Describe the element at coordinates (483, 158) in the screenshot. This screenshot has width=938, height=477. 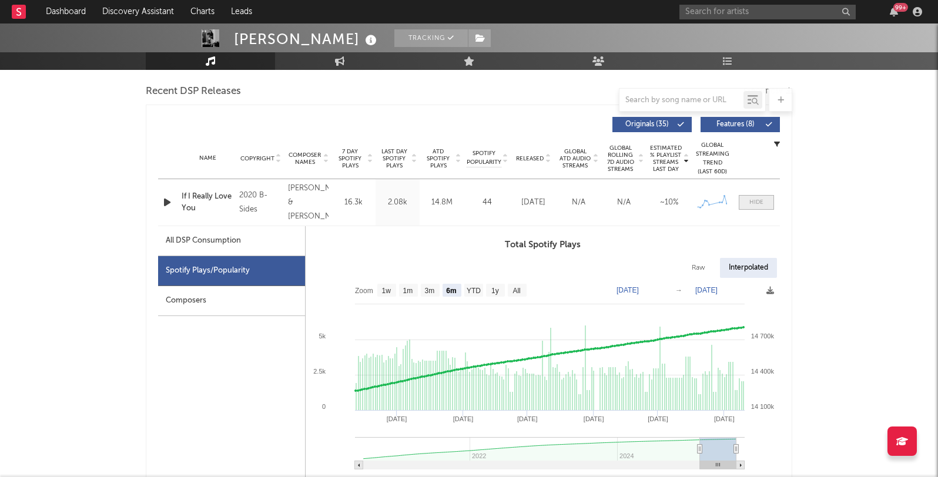
I see `span: Spotify Popularity` at that location.